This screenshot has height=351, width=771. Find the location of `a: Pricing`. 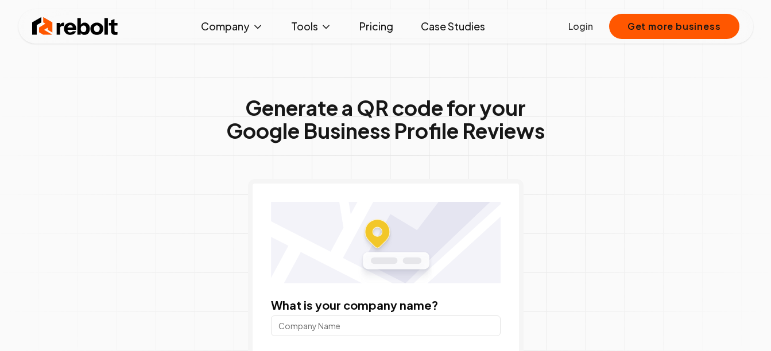

a: Pricing is located at coordinates (376, 26).